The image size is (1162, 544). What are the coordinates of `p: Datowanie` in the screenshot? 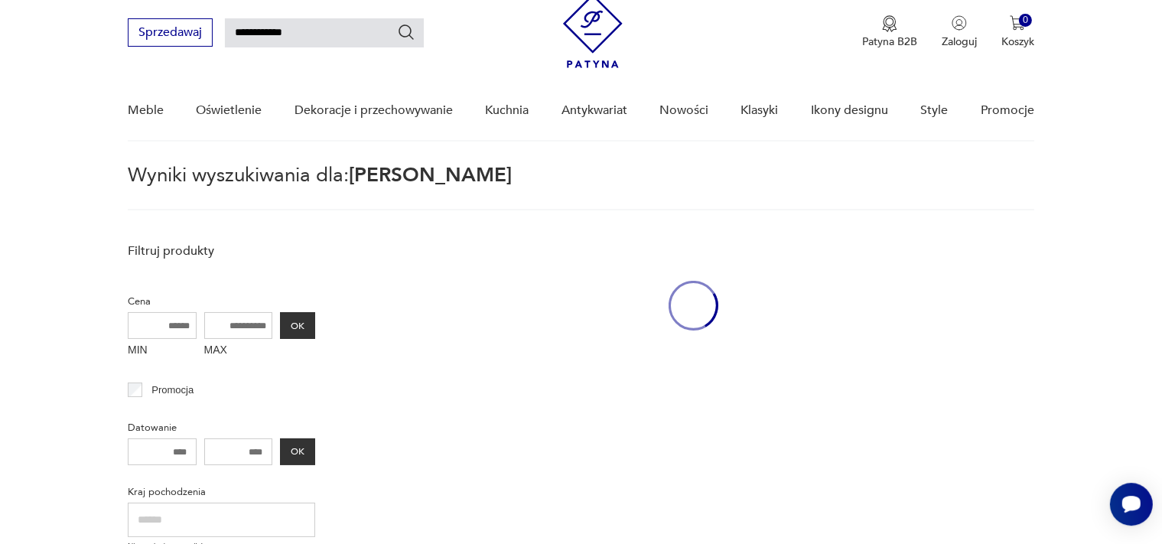 It's located at (221, 428).